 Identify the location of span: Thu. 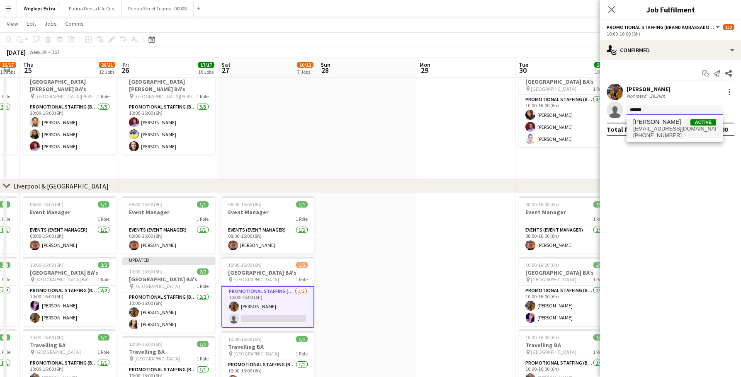
(28, 65).